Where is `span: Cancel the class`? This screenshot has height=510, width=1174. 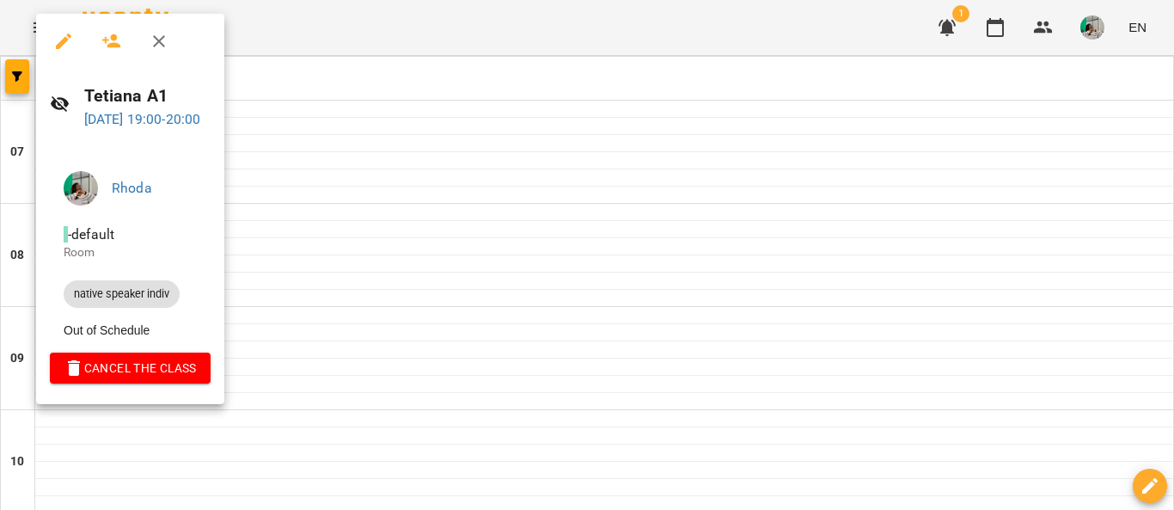 span: Cancel the class is located at coordinates (130, 368).